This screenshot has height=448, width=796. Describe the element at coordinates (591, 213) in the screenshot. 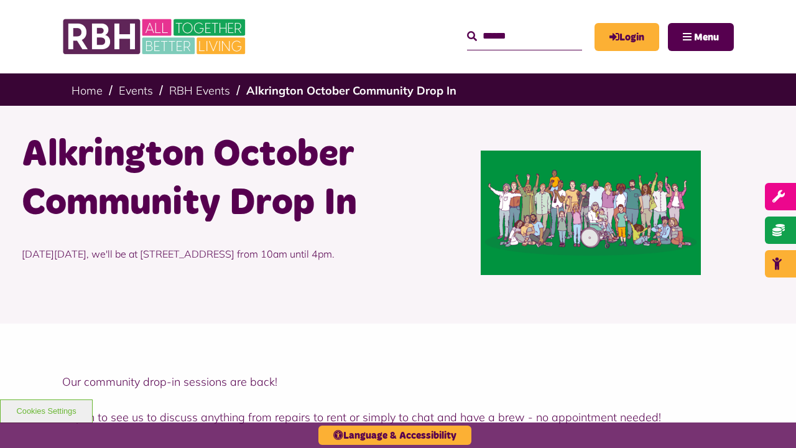

I see `img: Large Diverse Group` at that location.